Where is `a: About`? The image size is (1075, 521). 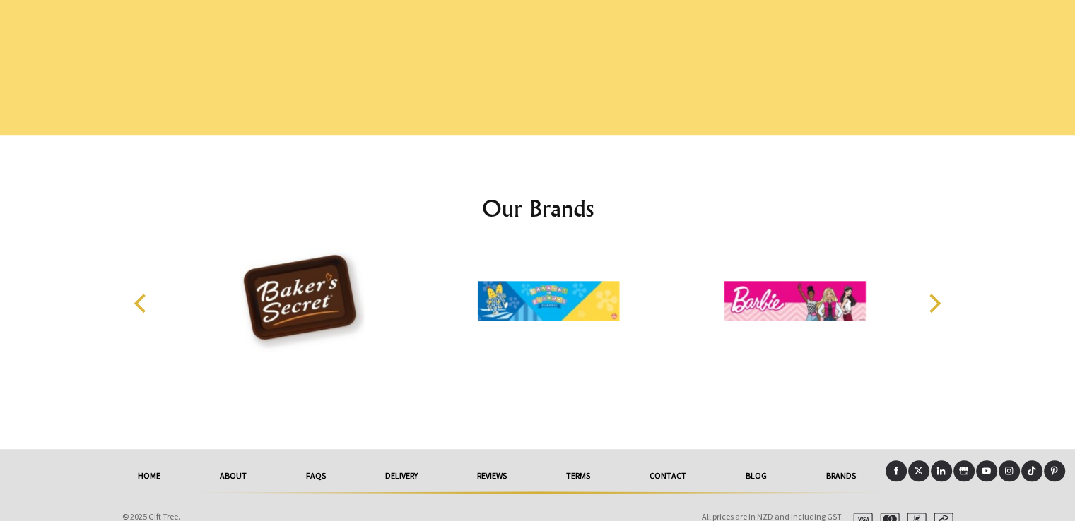 a: About is located at coordinates (233, 476).